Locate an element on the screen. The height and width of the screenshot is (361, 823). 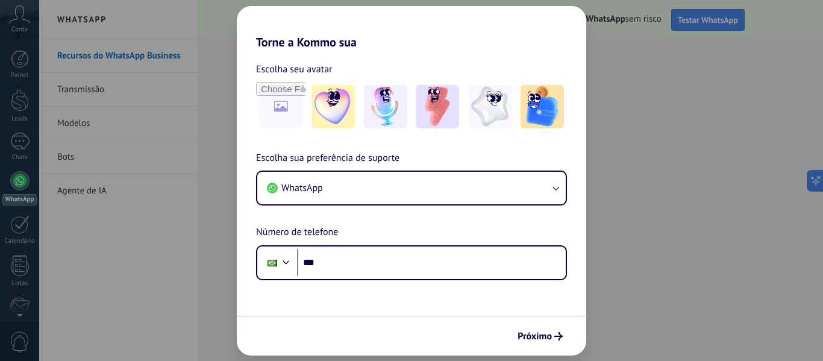
span: Número de telefone is located at coordinates (297, 233).